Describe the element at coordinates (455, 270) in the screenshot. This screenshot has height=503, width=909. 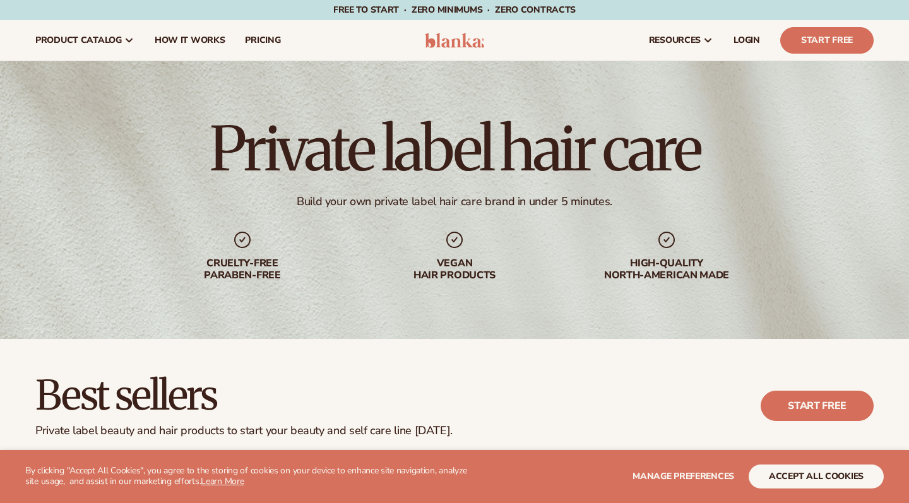
I see `div: Vegan hair products` at that location.